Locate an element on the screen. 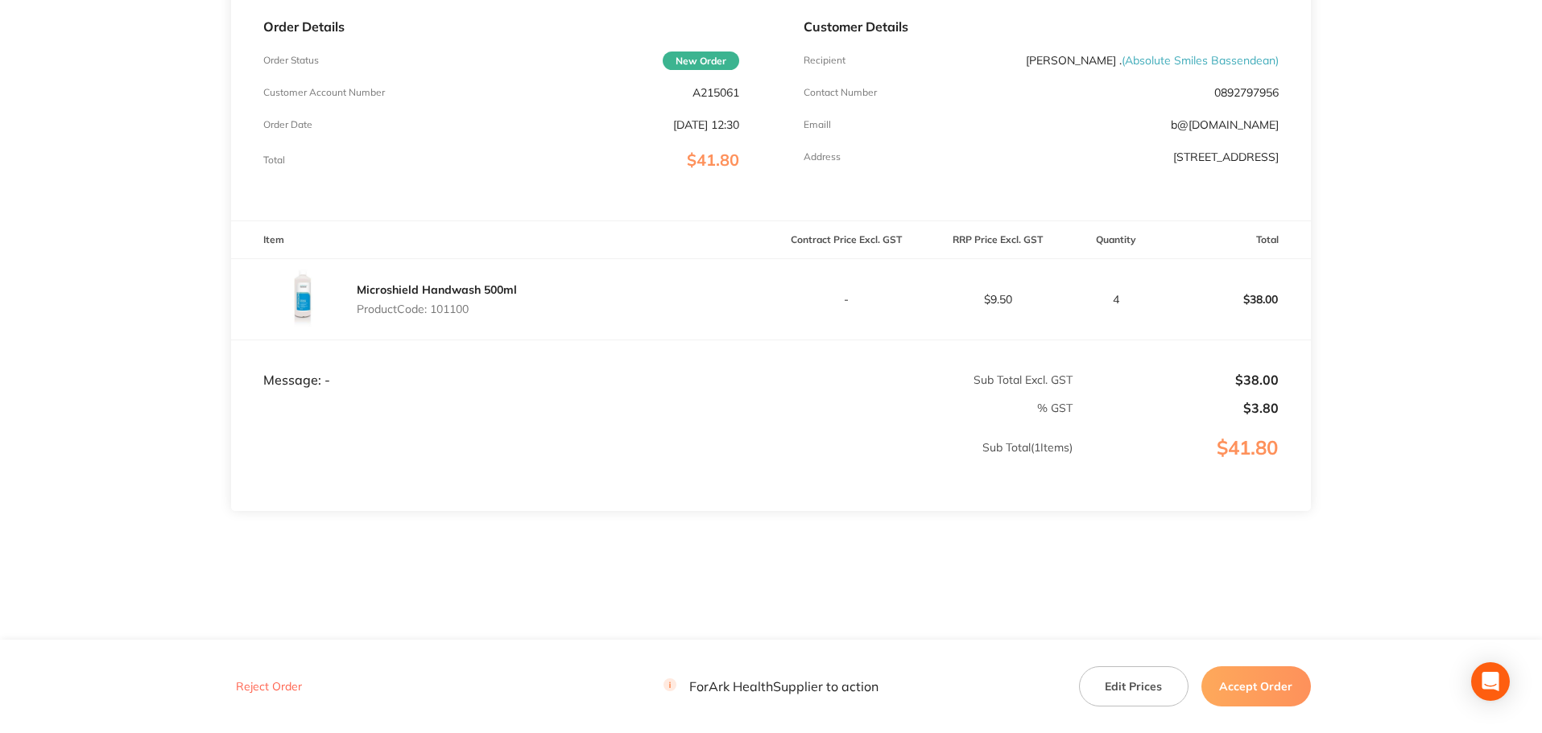 This screenshot has width=1542, height=733. p: % GST is located at coordinates (652, 408).